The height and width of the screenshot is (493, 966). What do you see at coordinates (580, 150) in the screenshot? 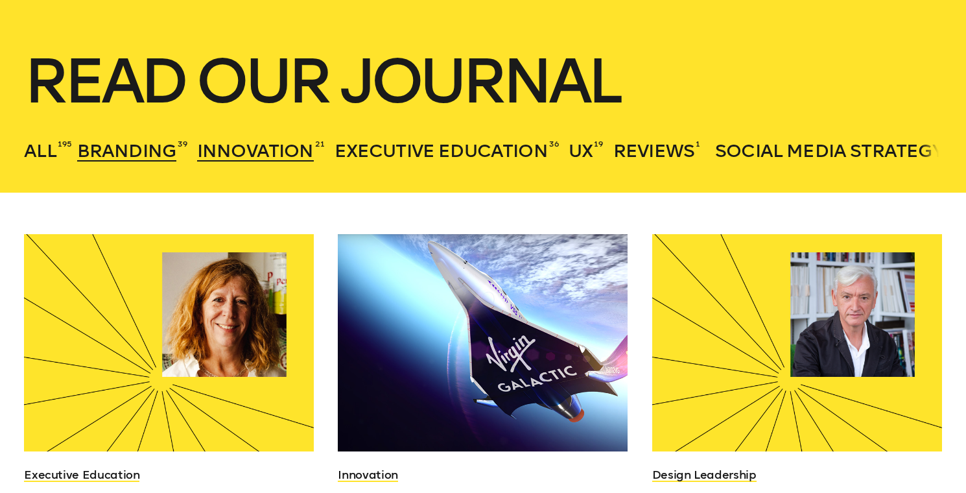
I see `span: UX` at bounding box center [580, 150].